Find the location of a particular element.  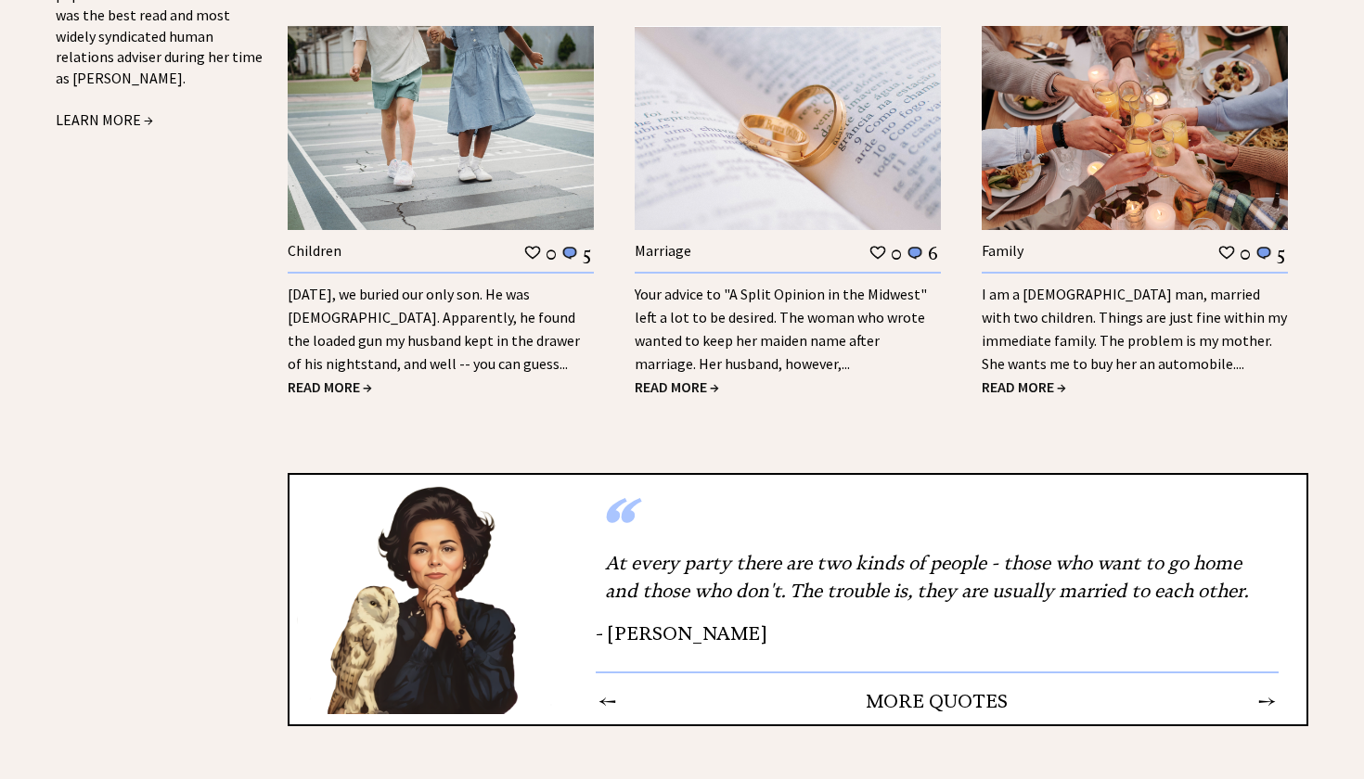

img: children.jpg is located at coordinates (441, 128).